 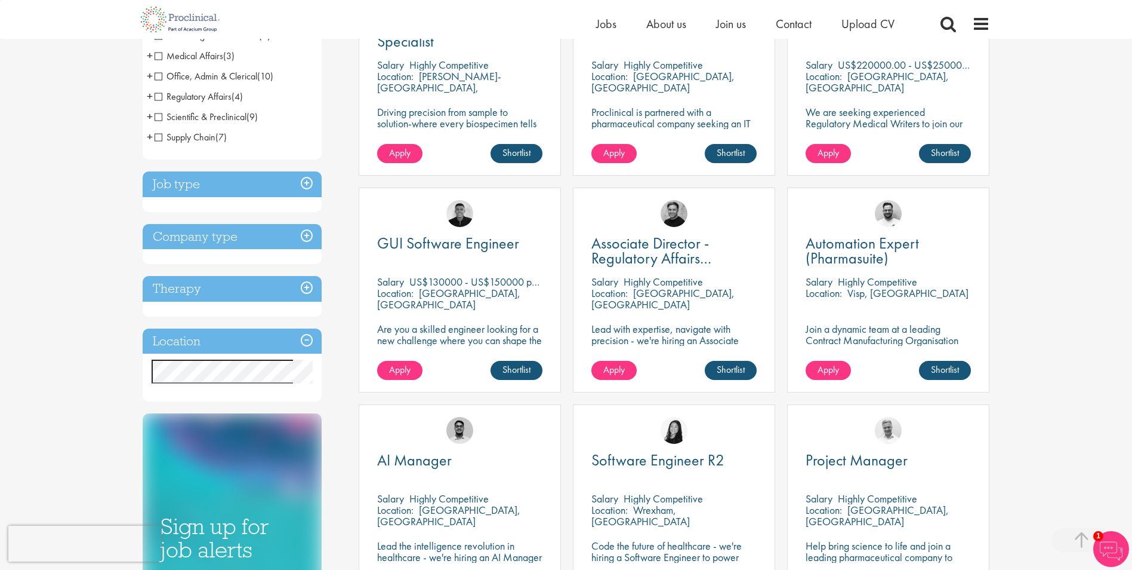 What do you see at coordinates (674, 251) in the screenshot?
I see `a: Associate Director - Regulatory Affairs Consultant` at bounding box center [674, 251].